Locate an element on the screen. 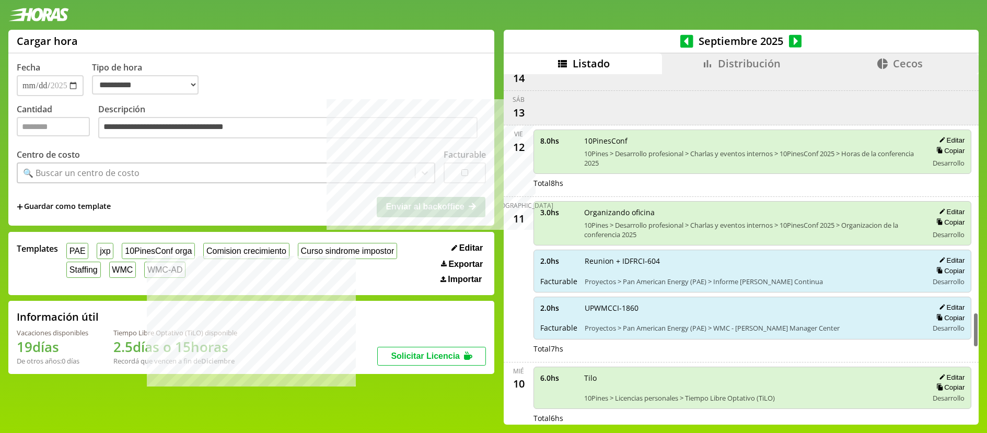  div: scrollable content is located at coordinates (741, 249).